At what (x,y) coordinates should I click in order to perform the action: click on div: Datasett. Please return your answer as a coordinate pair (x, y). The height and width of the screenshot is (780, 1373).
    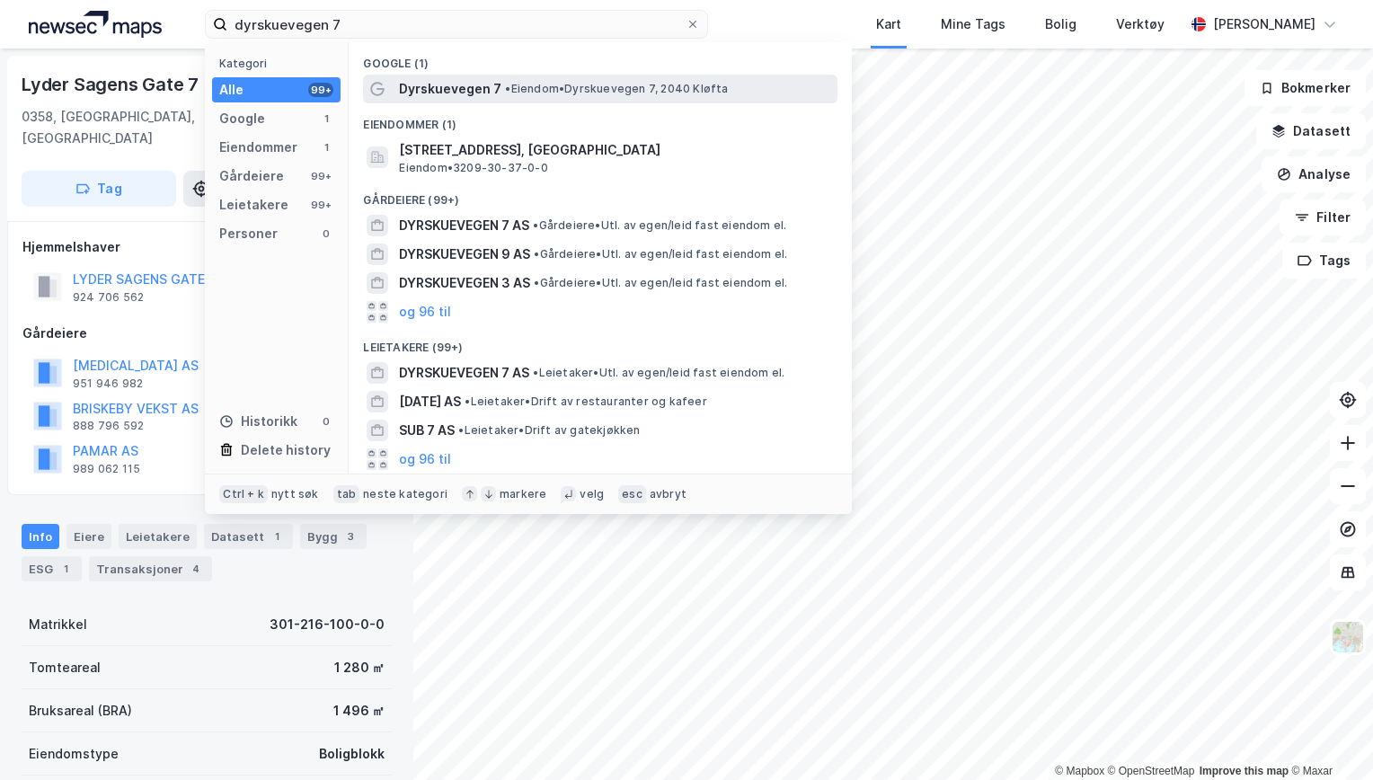
    Looking at the image, I should click on (248, 536).